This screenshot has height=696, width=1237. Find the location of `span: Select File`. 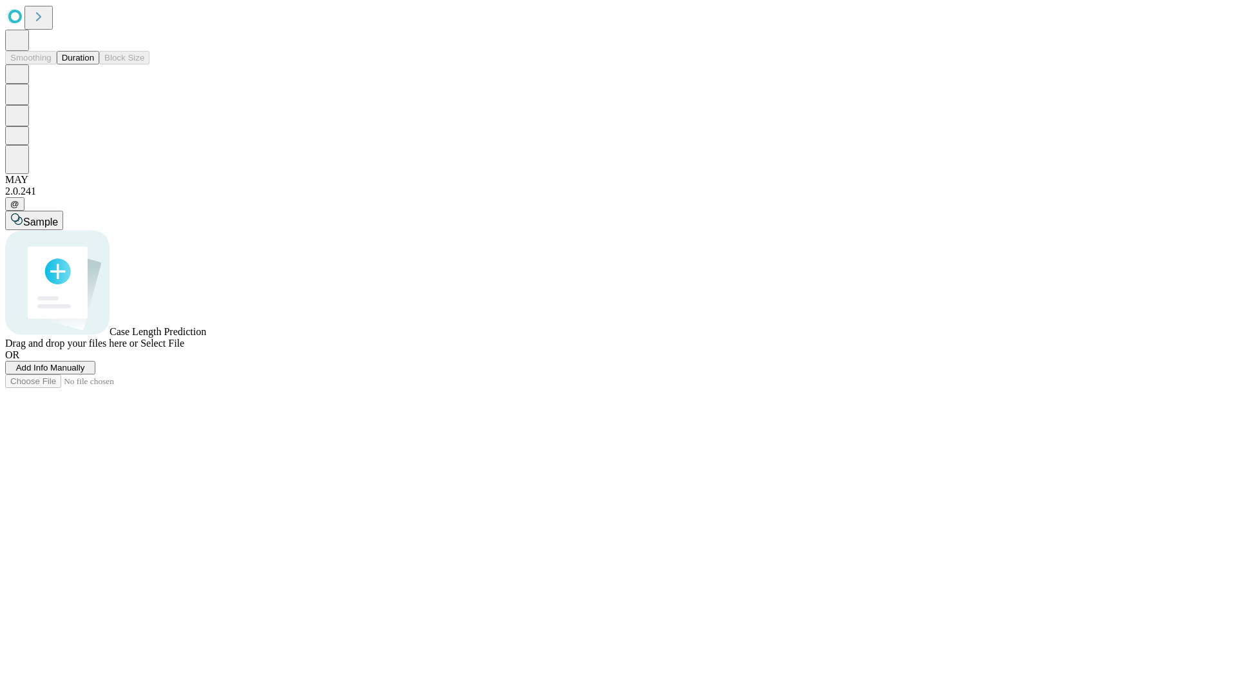

span: Select File is located at coordinates (162, 343).